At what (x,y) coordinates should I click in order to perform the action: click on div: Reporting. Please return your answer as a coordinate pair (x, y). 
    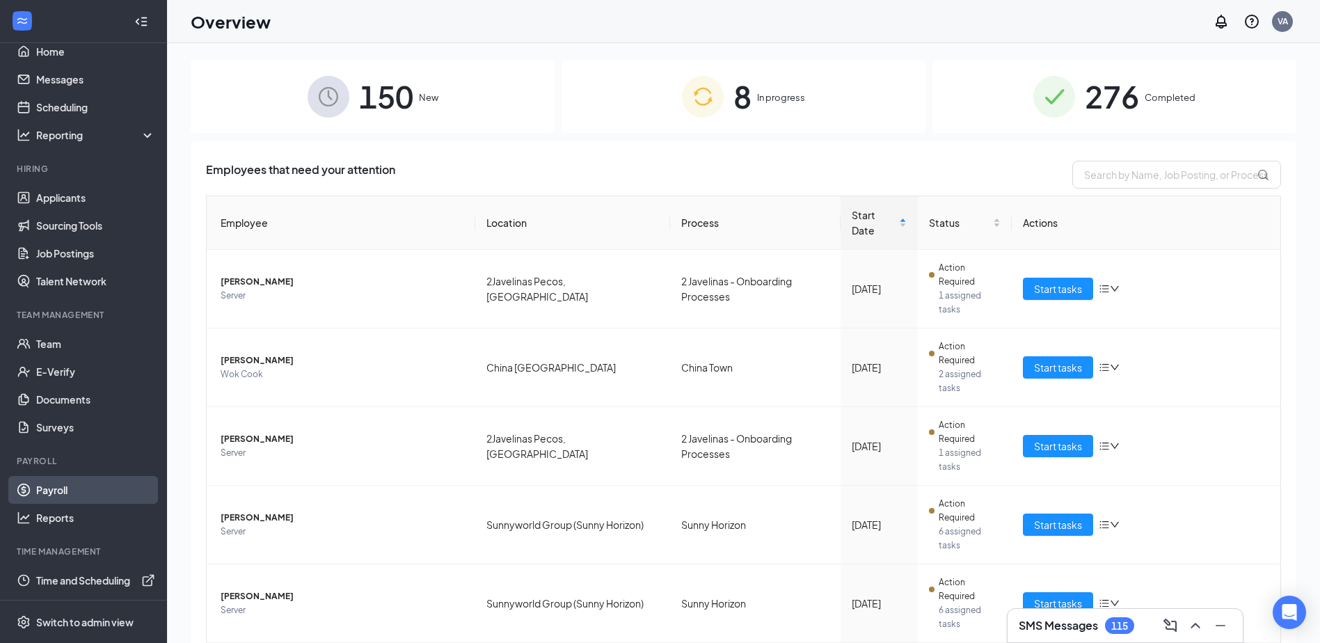
    Looking at the image, I should click on (96, 135).